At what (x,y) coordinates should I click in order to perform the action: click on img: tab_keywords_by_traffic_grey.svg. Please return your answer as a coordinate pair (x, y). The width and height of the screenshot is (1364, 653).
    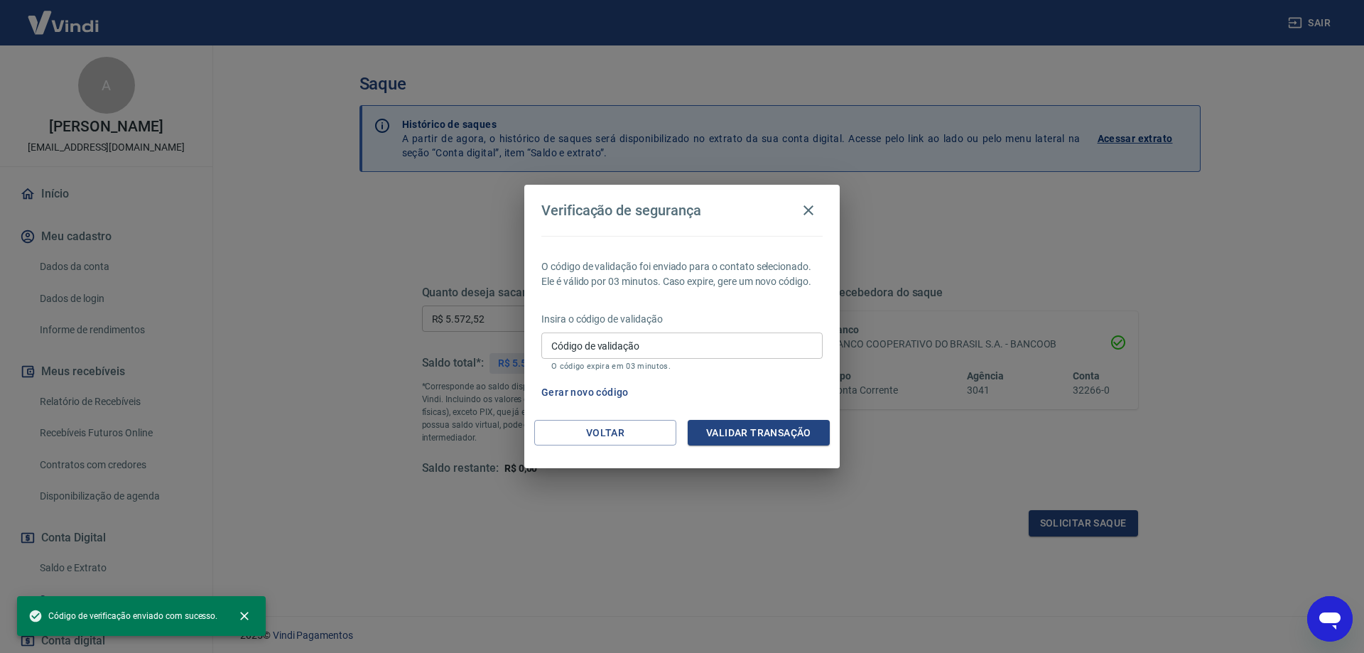
    Looking at the image, I should click on (156, 88).